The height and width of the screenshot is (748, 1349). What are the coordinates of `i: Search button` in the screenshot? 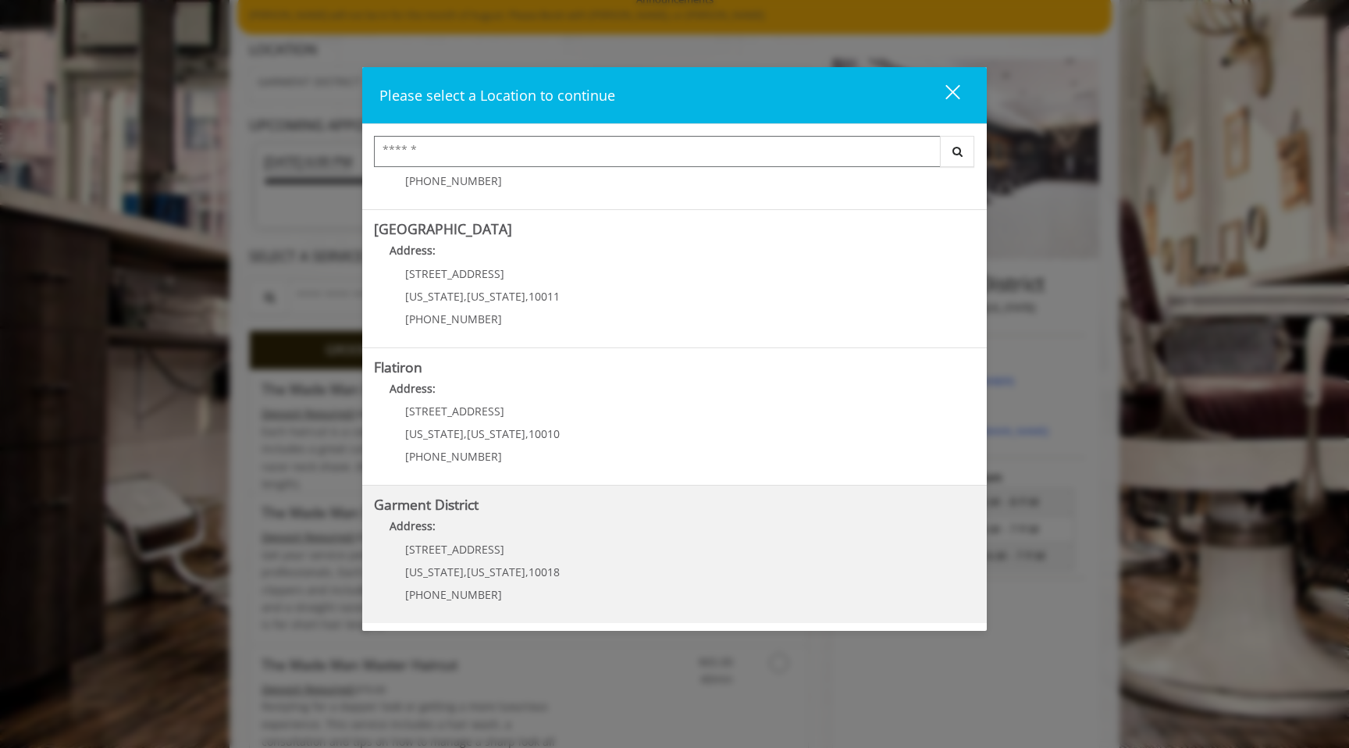 It's located at (957, 151).